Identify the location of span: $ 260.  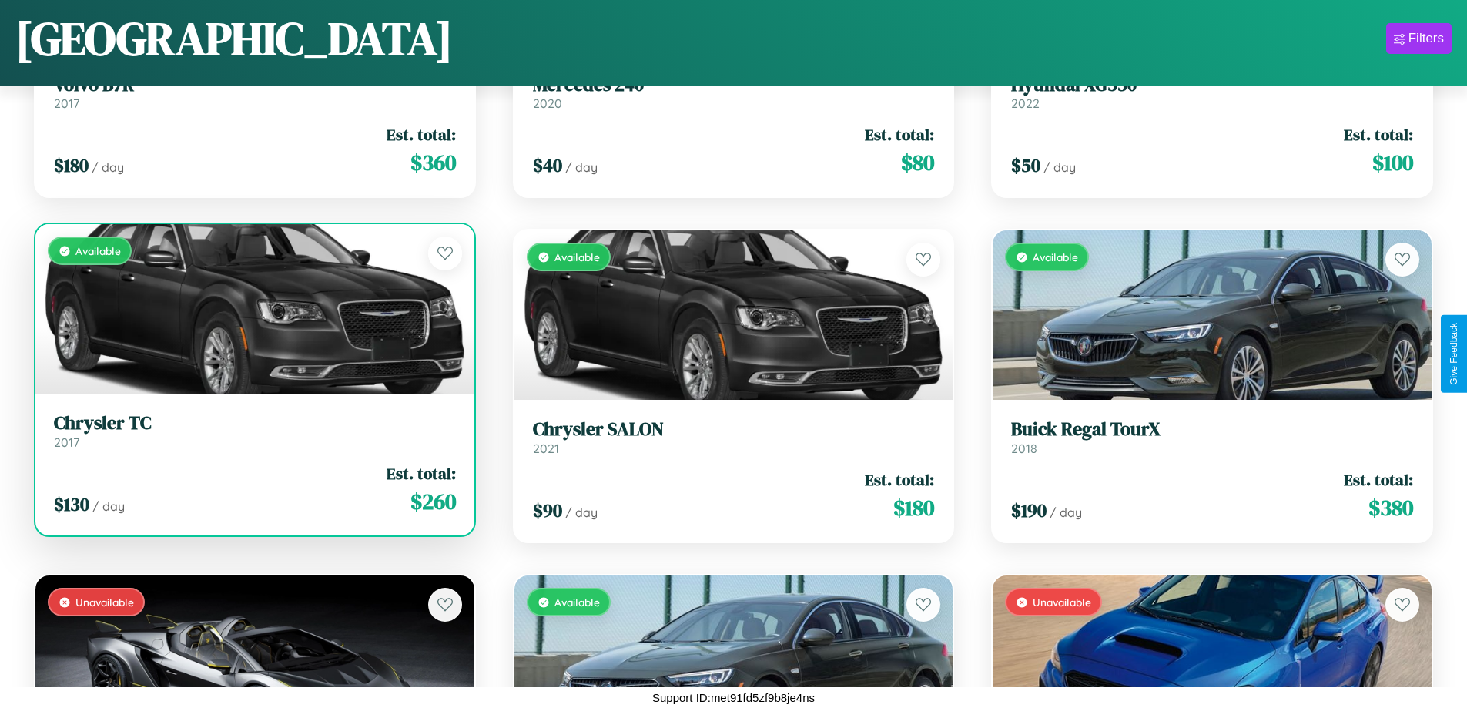
(433, 501).